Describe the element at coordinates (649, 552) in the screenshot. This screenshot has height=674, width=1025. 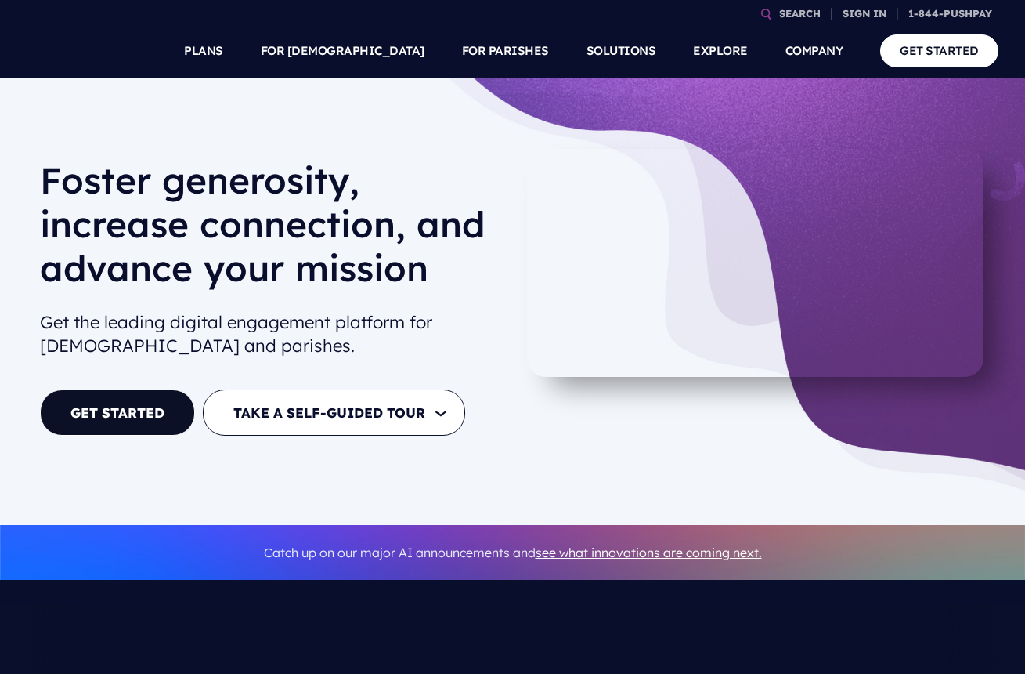
I see `a: see what innovations are coming next.` at that location.